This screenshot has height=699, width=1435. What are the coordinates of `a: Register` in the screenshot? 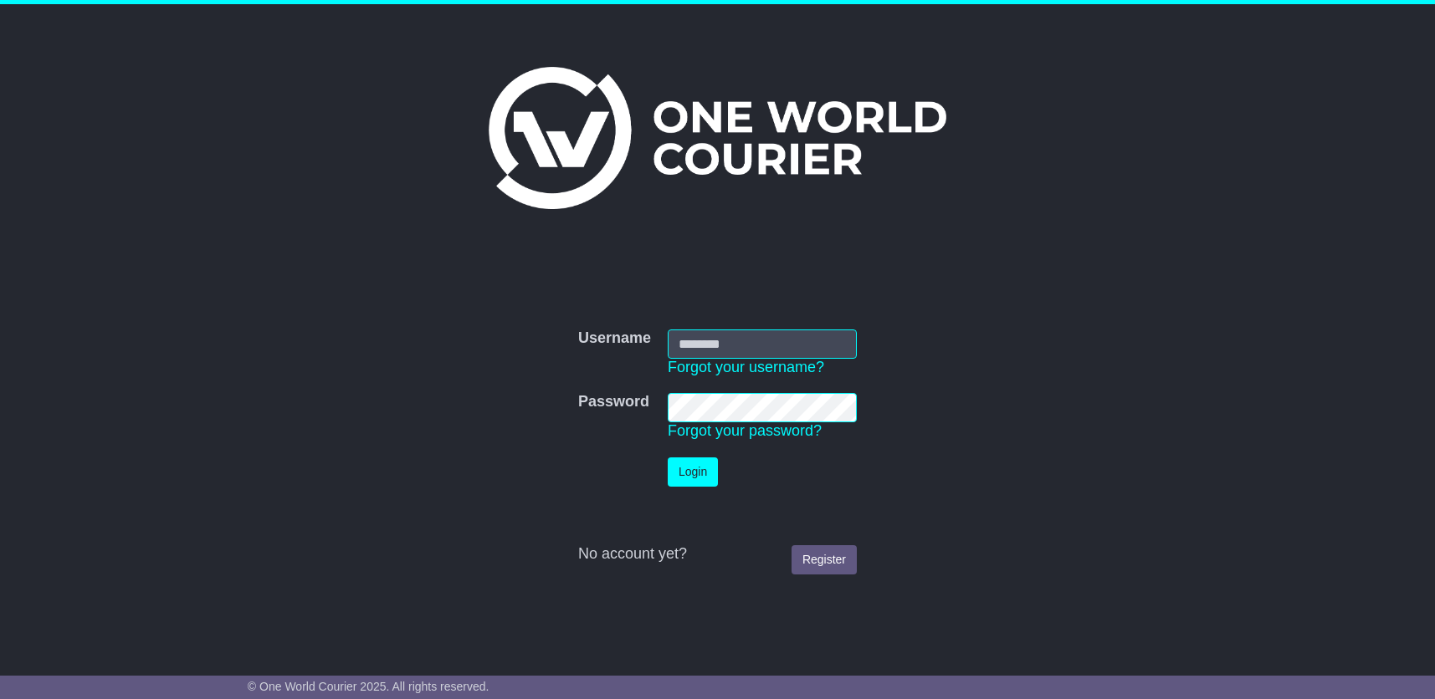 It's located at (824, 560).